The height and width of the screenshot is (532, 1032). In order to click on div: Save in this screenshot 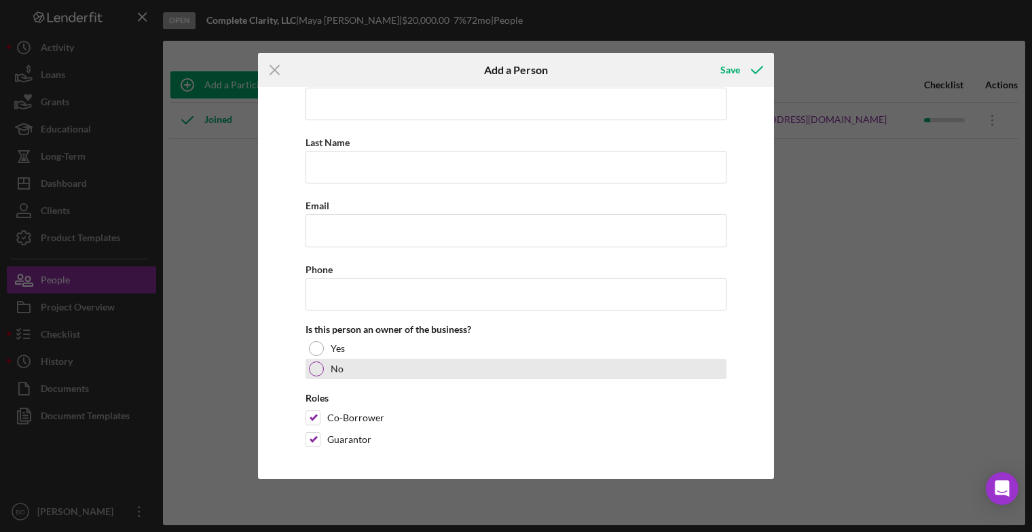, I will do `click(730, 70)`.